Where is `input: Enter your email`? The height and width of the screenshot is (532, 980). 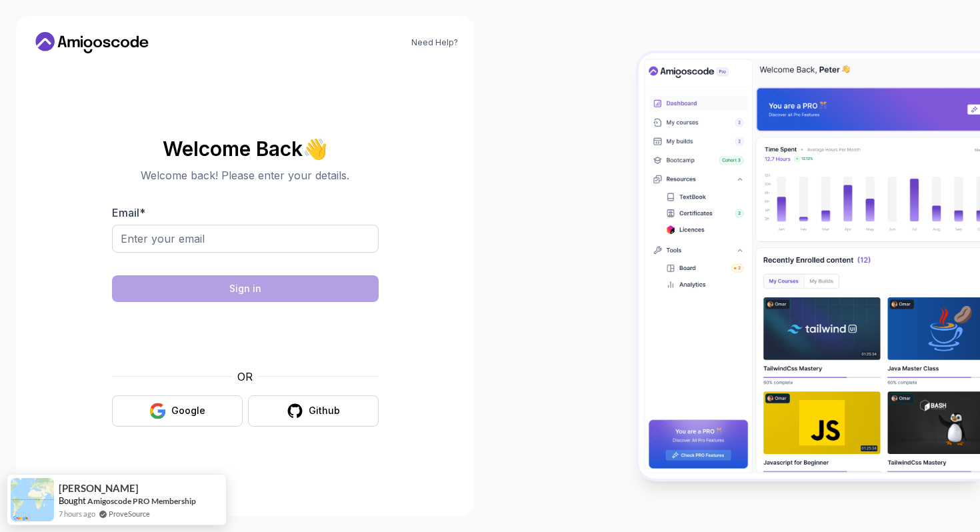
input: Enter your email is located at coordinates (245, 239).